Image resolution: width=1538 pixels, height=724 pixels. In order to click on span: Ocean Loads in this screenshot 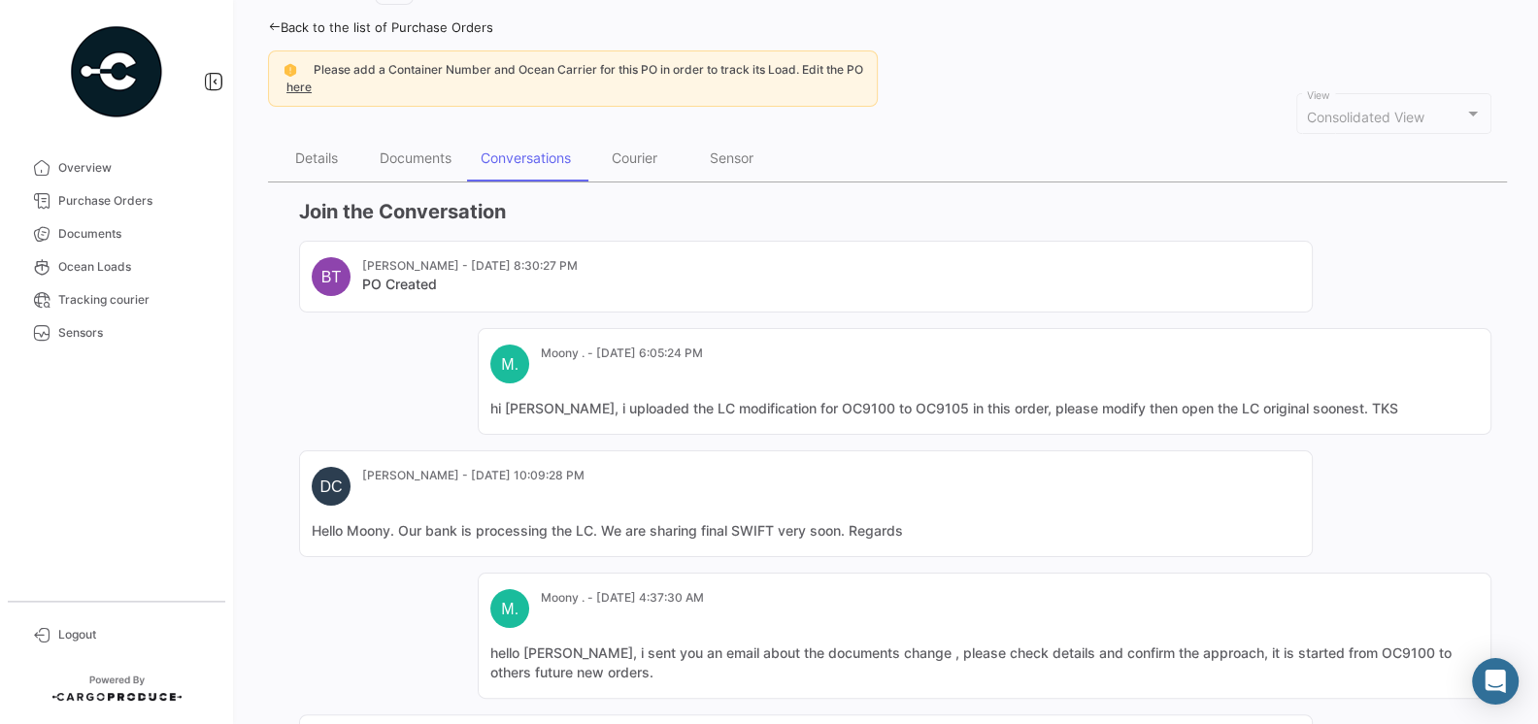, I will do `click(134, 267)`.